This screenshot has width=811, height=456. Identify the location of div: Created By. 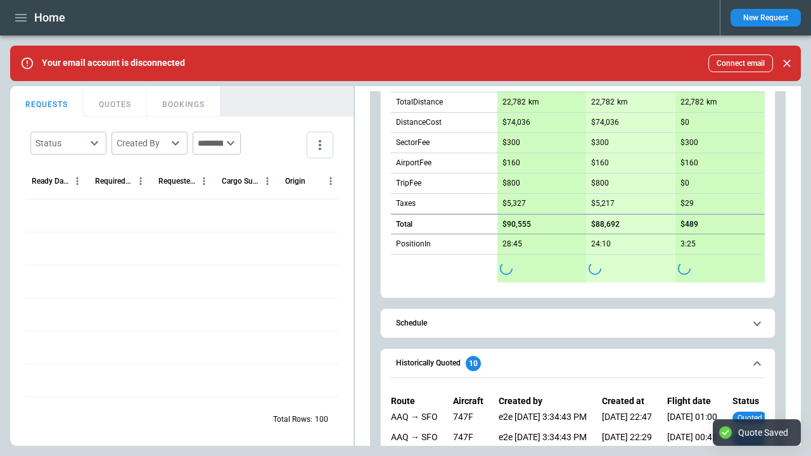
(142, 143).